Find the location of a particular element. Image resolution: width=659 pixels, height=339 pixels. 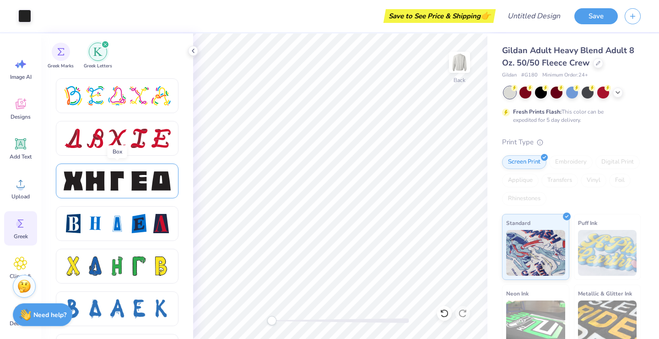

span: Minimum Order: 24 + is located at coordinates (565, 75).